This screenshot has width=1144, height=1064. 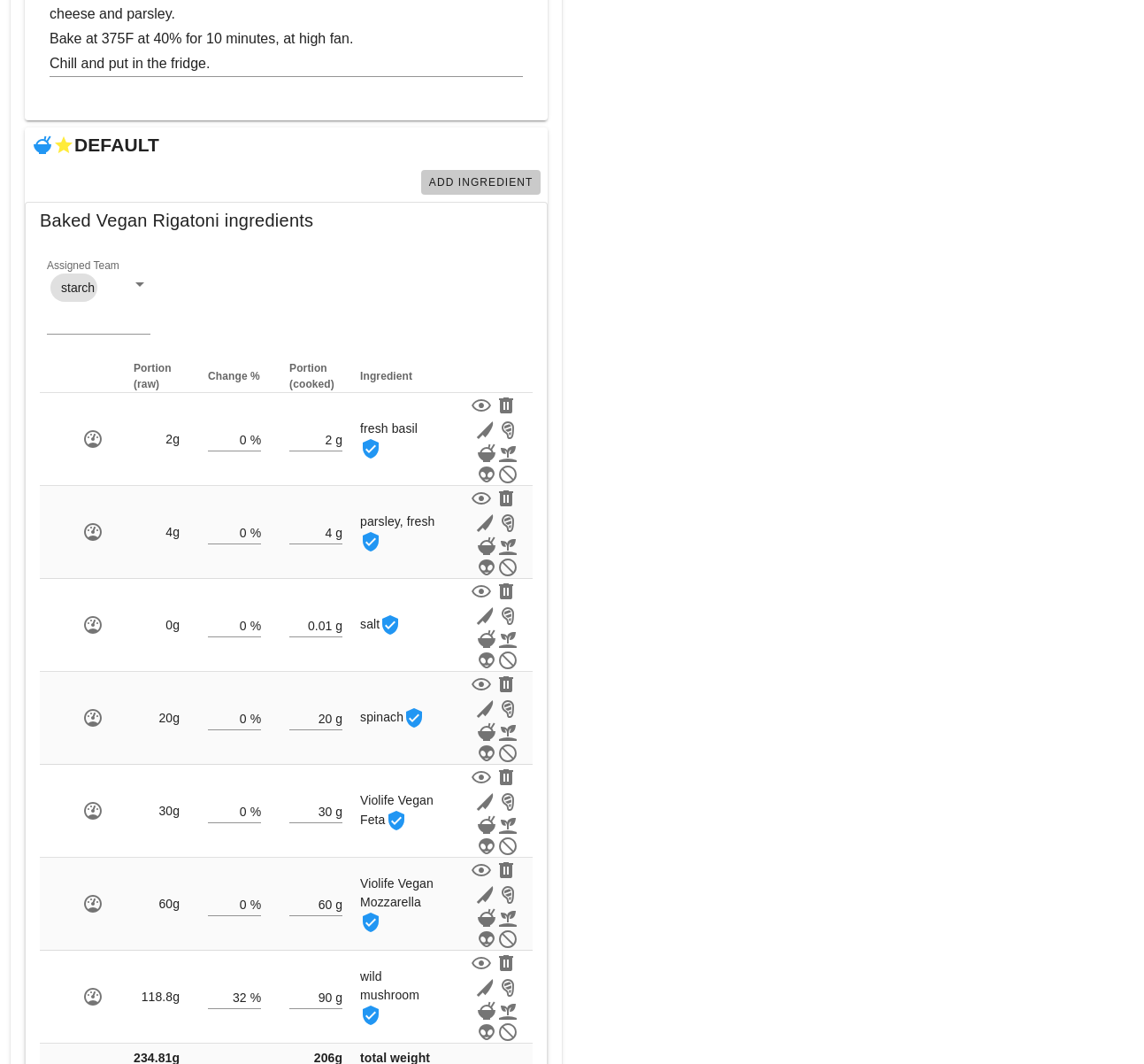 What do you see at coordinates (156, 440) in the screenshot?
I see `td: 2g` at bounding box center [156, 440].